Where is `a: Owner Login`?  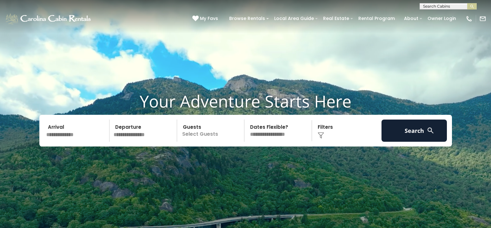 a: Owner Login is located at coordinates (442, 18).